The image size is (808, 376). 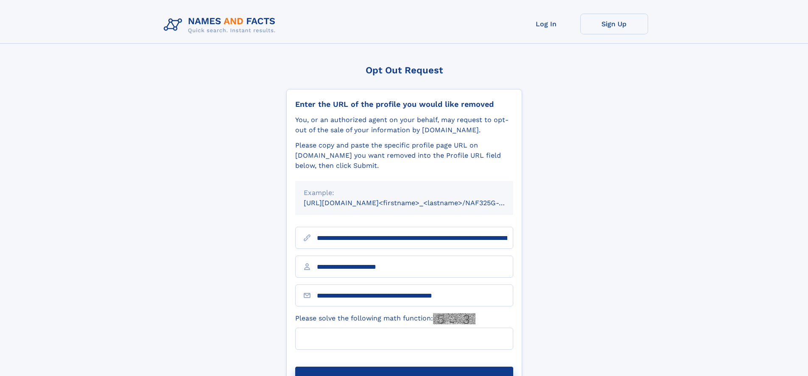 What do you see at coordinates (404, 193) in the screenshot?
I see `div: Example:` at bounding box center [404, 193].